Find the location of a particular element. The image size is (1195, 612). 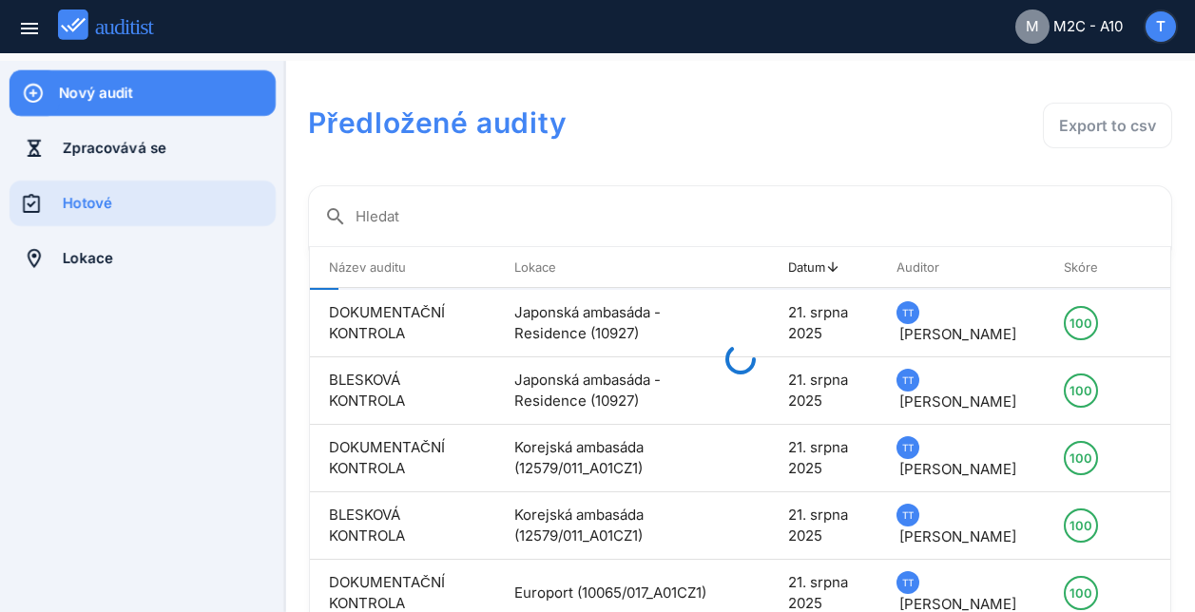

span: M2C - A10 is located at coordinates (1087, 27).